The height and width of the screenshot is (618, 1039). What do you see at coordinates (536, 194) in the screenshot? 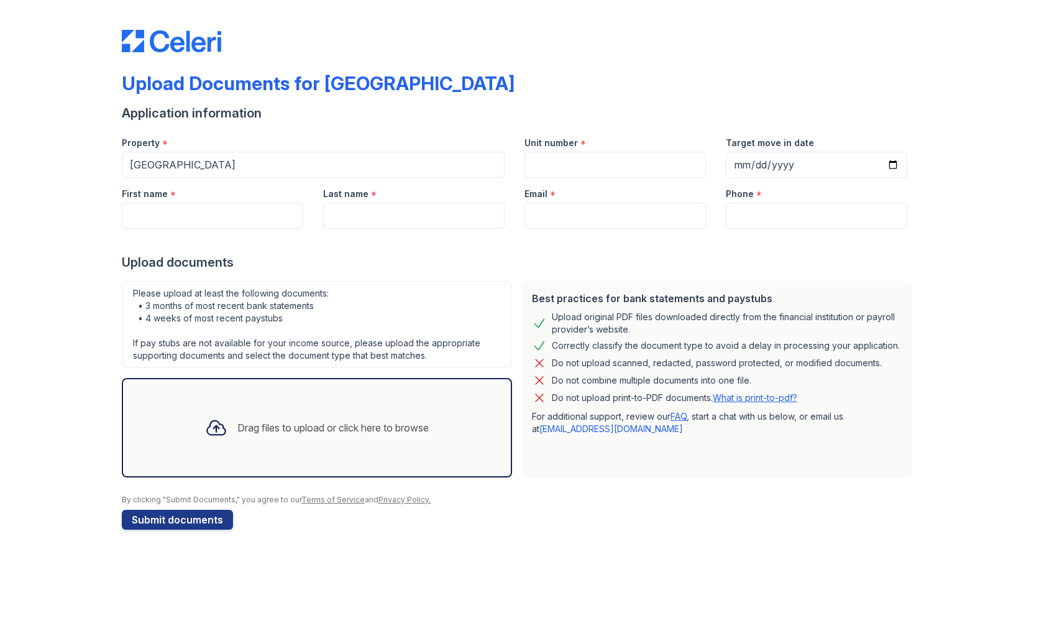
I see `label: Email` at bounding box center [536, 194].